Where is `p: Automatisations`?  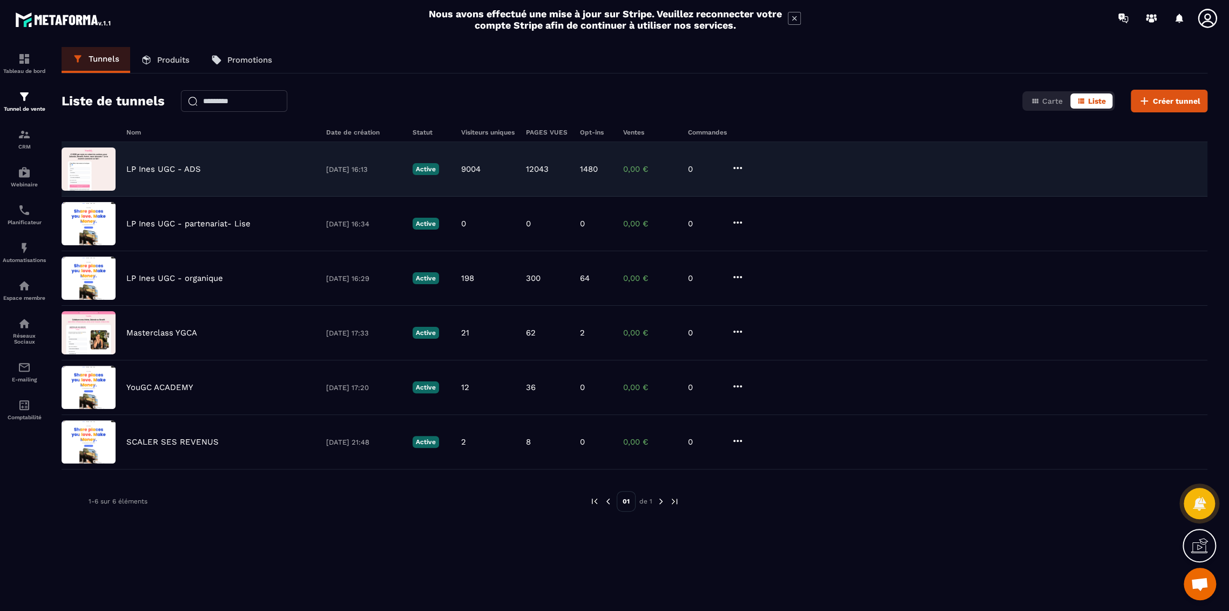
p: Automatisations is located at coordinates (24, 260).